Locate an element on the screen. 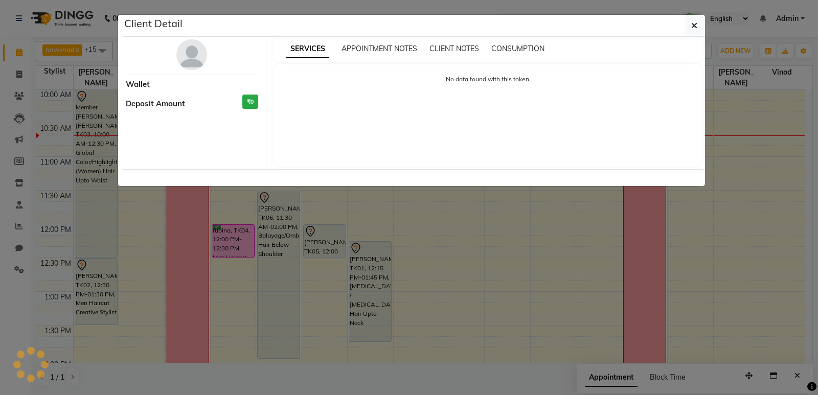 This screenshot has width=818, height=395. h5: Client Detail is located at coordinates (153, 24).